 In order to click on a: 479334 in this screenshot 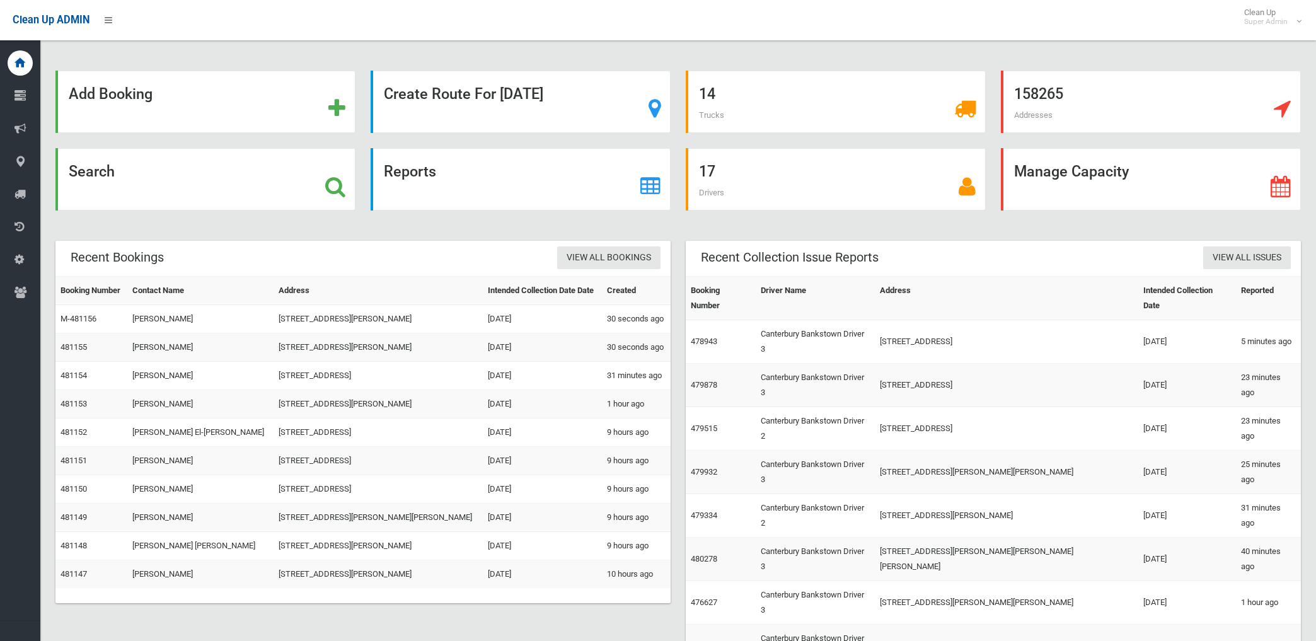, I will do `click(704, 515)`.